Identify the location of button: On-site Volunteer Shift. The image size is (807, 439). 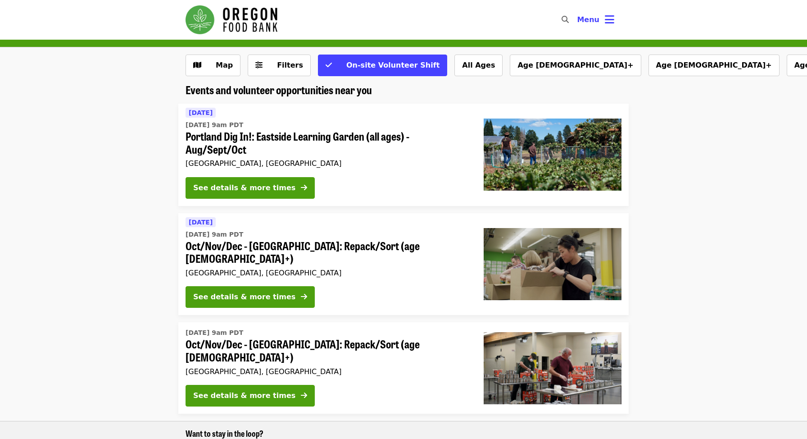
(382, 65).